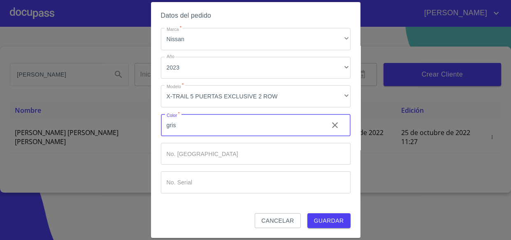  I want to click on div: X-TRAIL 5 PUERTAS EXCLUSIVE 2 ROW, so click(255, 96).